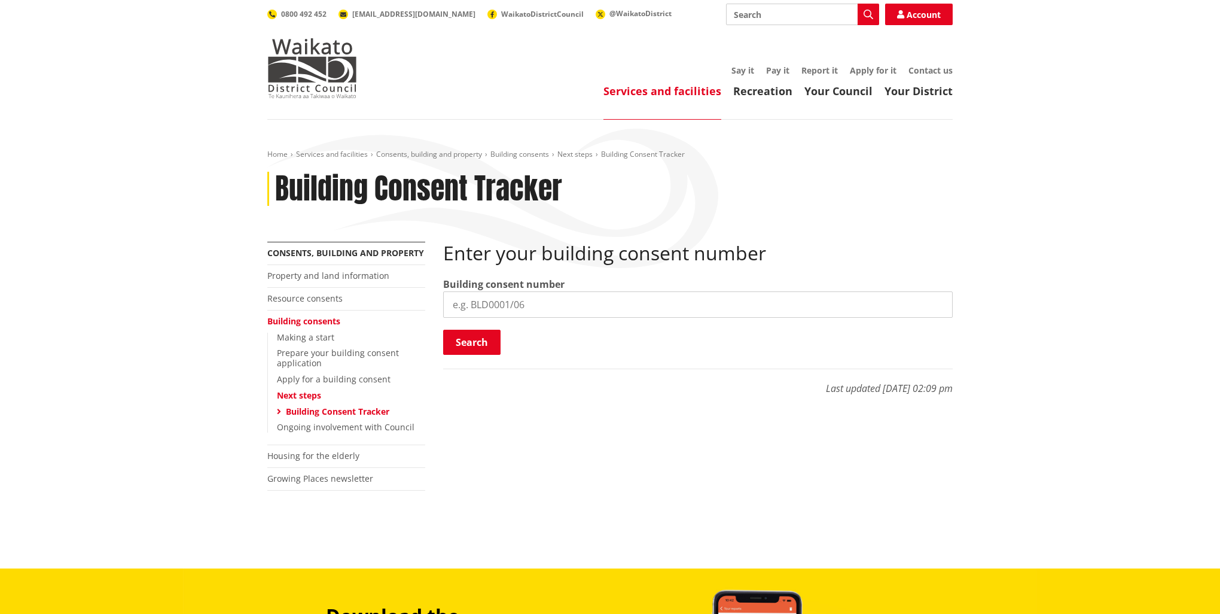  I want to click on h2: Enter your building consent number, so click(698, 253).